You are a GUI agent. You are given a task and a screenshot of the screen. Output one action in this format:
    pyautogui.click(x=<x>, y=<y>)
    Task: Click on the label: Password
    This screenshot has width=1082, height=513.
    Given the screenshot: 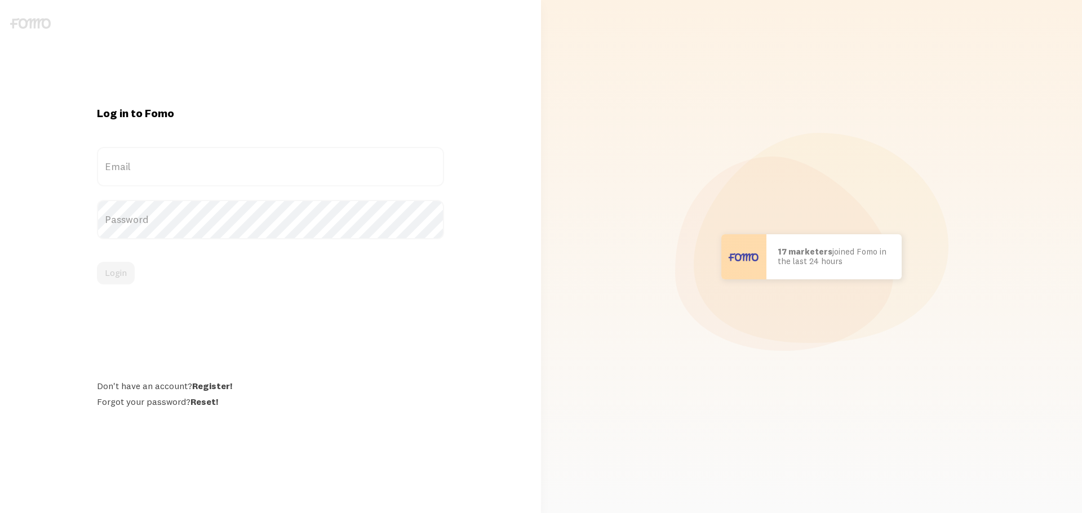 What is the action you would take?
    pyautogui.click(x=270, y=220)
    